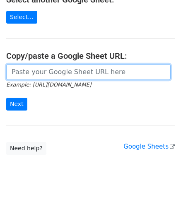  I want to click on input: Paste your Google Sheet URL here, so click(88, 72).